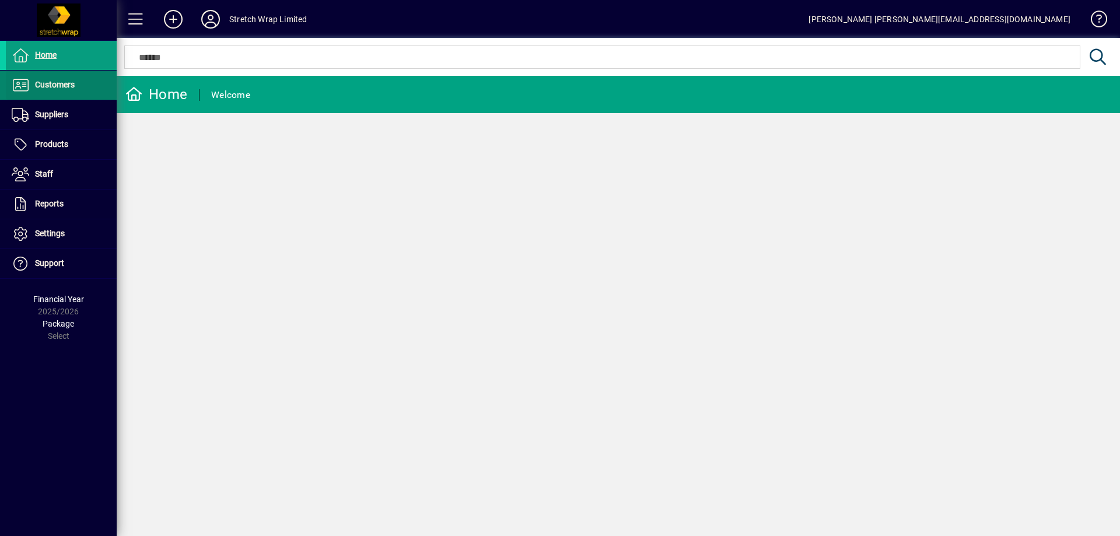 This screenshot has height=536, width=1120. Describe the element at coordinates (230, 95) in the screenshot. I see `div: Welcome` at that location.